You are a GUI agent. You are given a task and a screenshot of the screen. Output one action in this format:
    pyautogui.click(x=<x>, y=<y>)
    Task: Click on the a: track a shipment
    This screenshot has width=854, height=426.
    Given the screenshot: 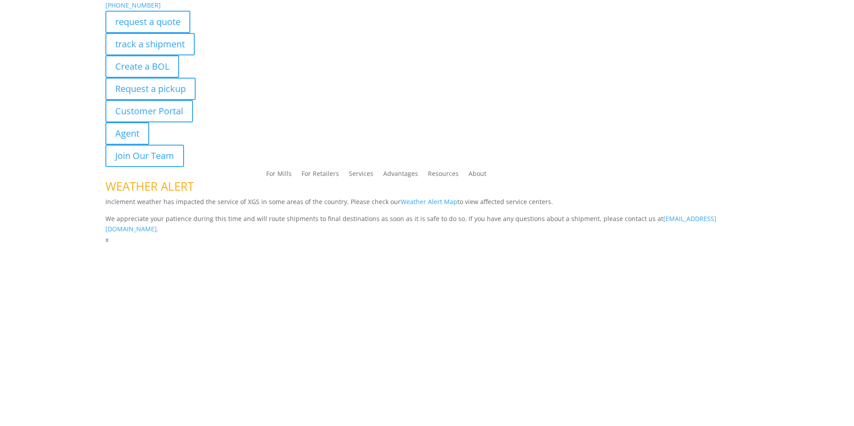 What is the action you would take?
    pyautogui.click(x=150, y=44)
    